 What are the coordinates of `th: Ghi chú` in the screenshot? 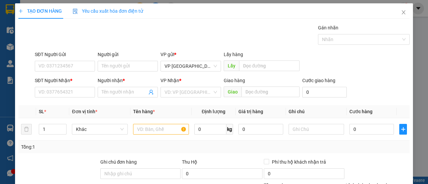 It's located at (316, 112).